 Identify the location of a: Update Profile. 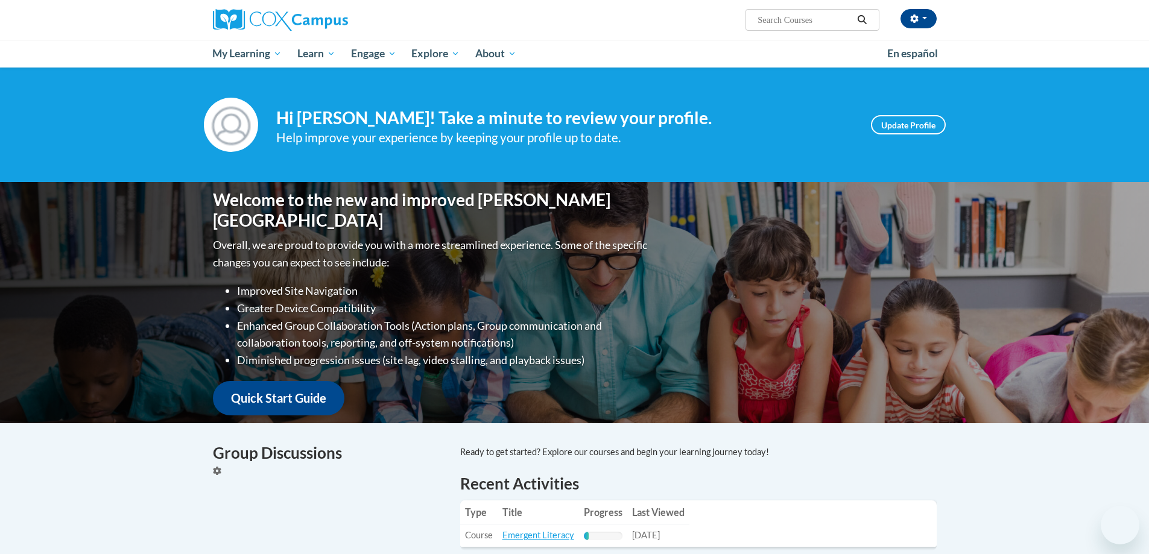
(909, 125).